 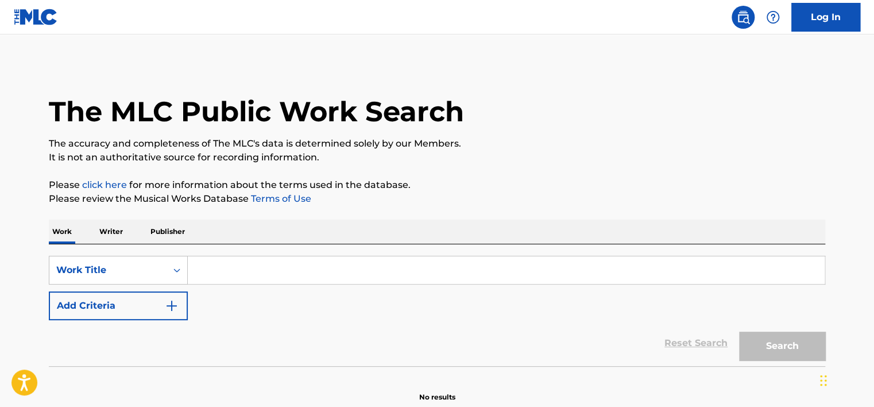 What do you see at coordinates (111, 232) in the screenshot?
I see `p: Writer` at bounding box center [111, 232].